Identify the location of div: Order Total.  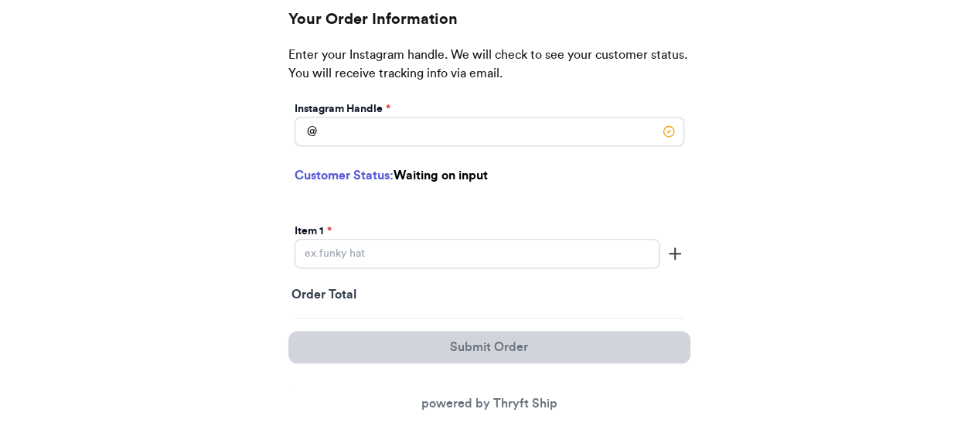
(490, 298).